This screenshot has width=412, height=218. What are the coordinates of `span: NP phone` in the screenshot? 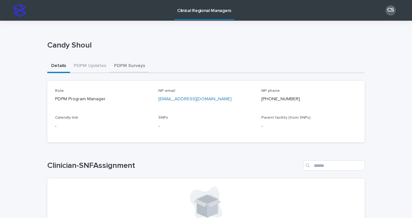 It's located at (270, 91).